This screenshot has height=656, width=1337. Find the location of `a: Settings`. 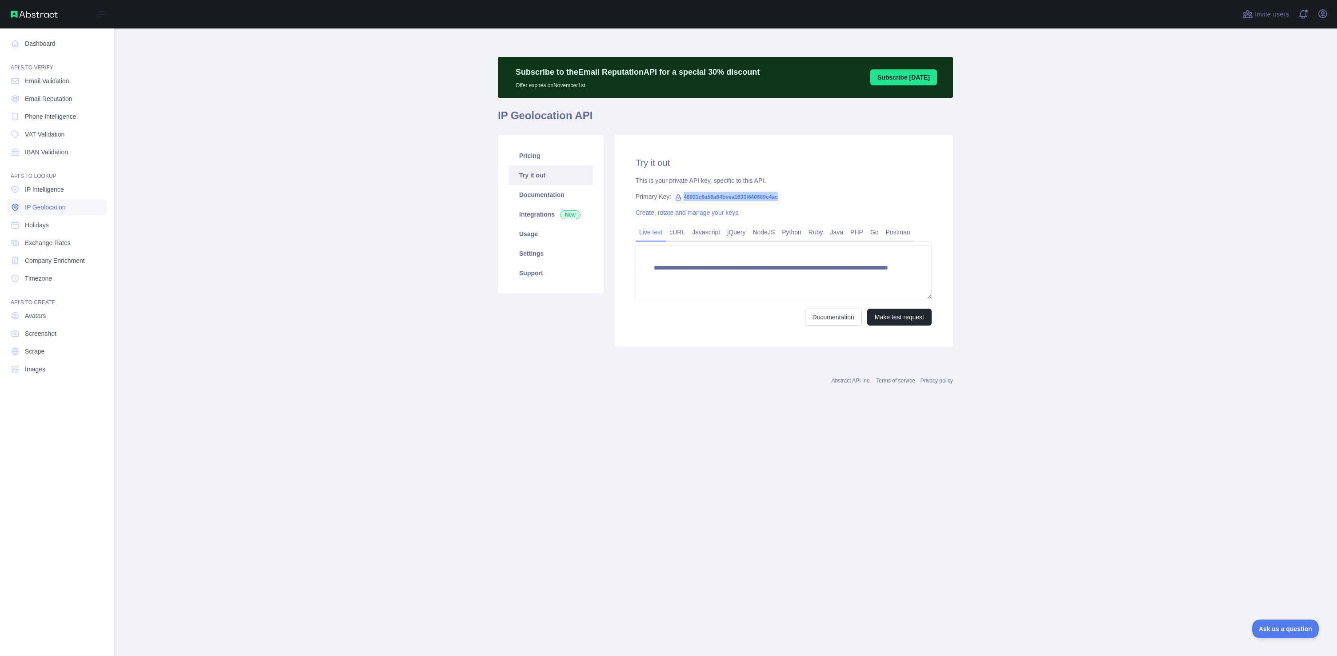

a: Settings is located at coordinates (551, 253).